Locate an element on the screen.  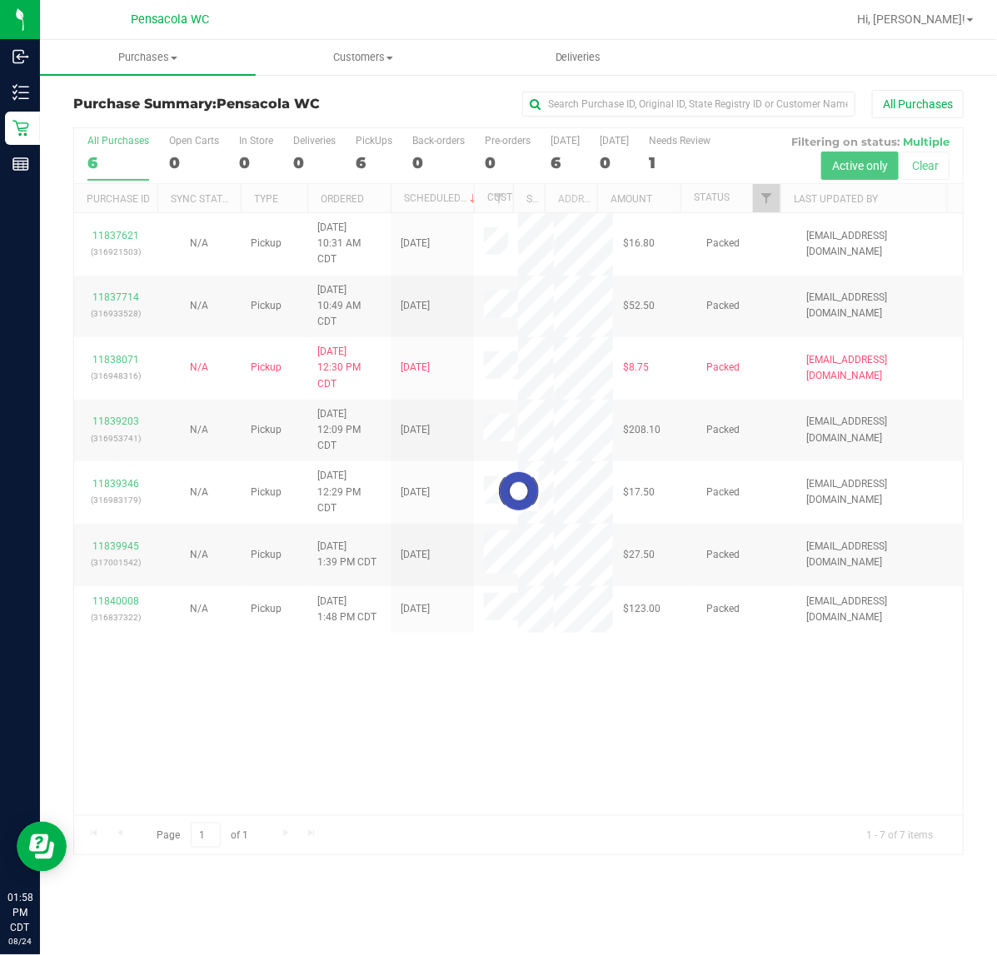
a: Purchases is located at coordinates (147, 57).